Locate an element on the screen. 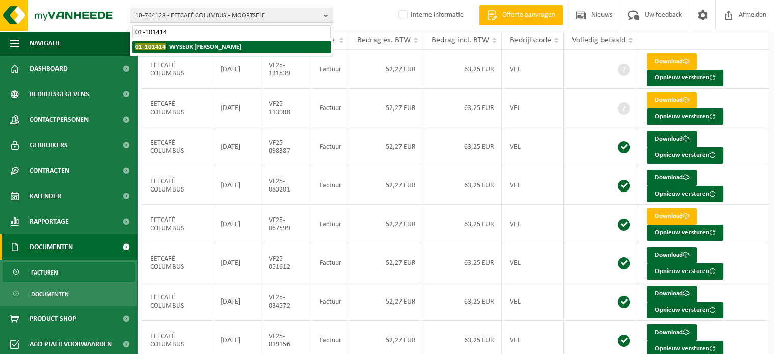  td: VF25-098387 is located at coordinates (286, 146).